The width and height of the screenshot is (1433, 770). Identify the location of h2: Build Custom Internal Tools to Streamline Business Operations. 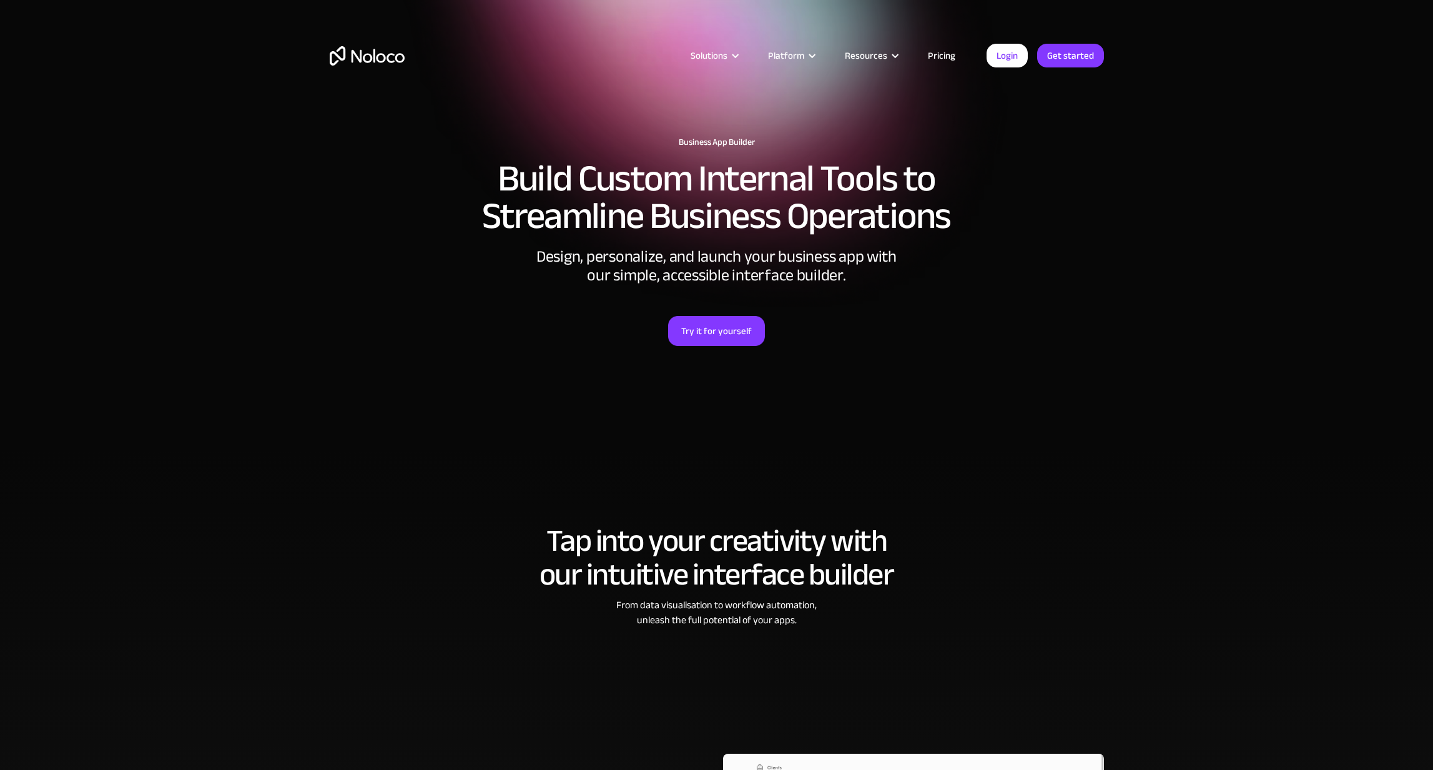
(717, 197).